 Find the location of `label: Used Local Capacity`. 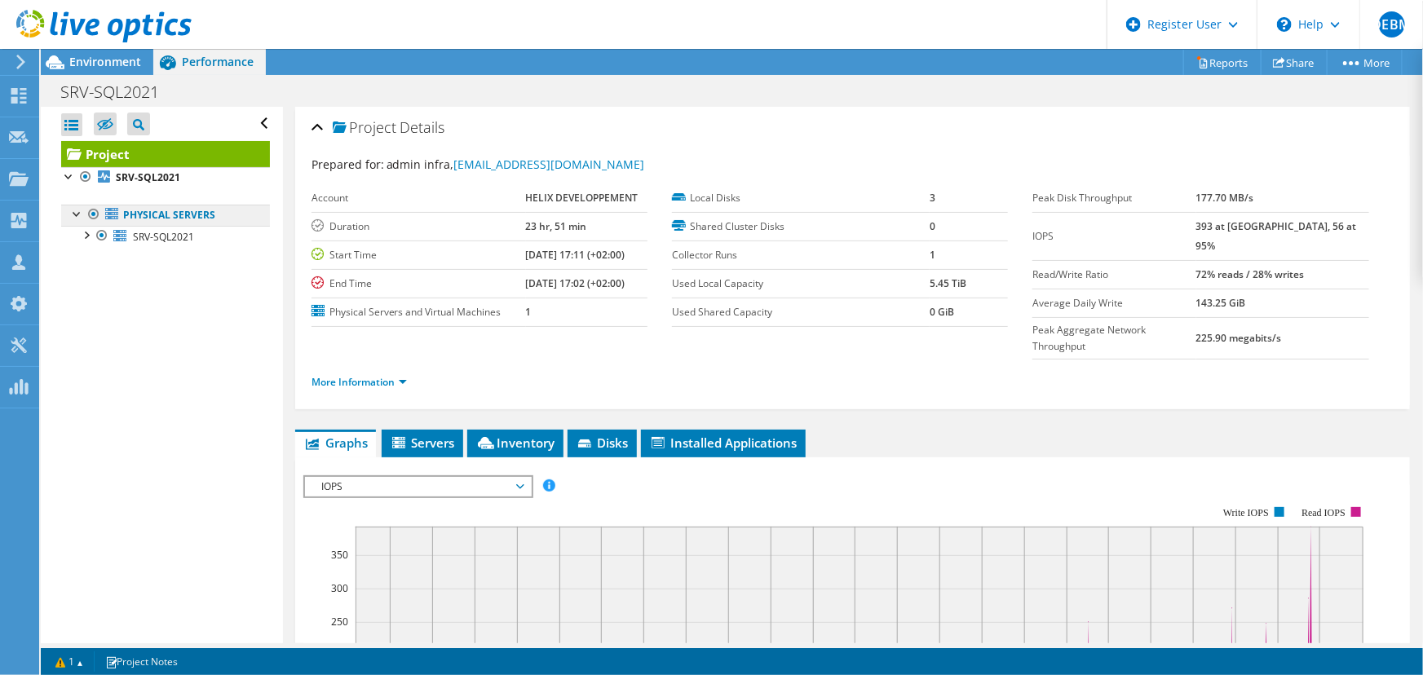

label: Used Local Capacity is located at coordinates (801, 284).